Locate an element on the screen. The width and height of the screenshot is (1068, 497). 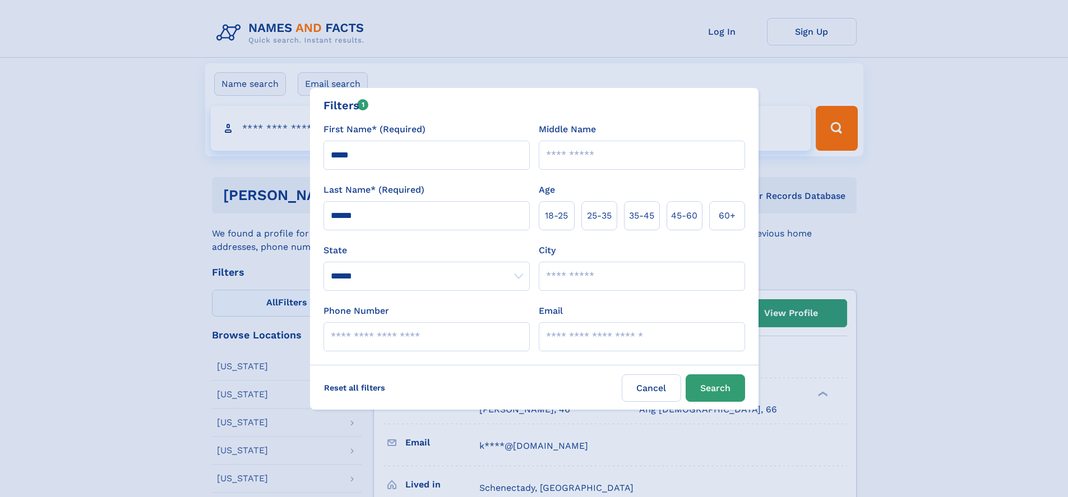
label: Cancel is located at coordinates (652, 388).